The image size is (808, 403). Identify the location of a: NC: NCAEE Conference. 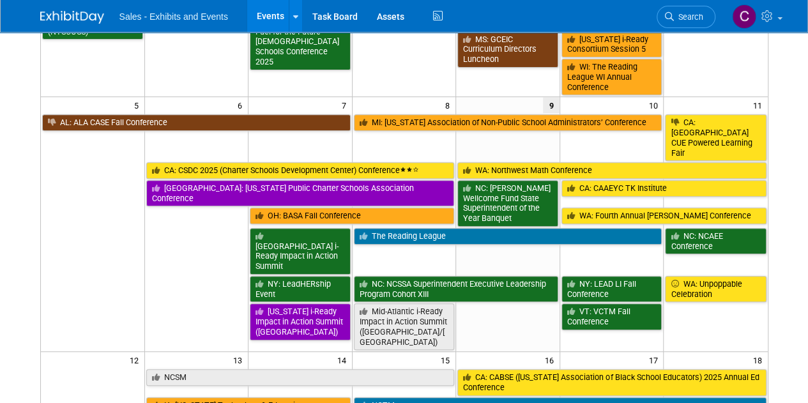
(716, 241).